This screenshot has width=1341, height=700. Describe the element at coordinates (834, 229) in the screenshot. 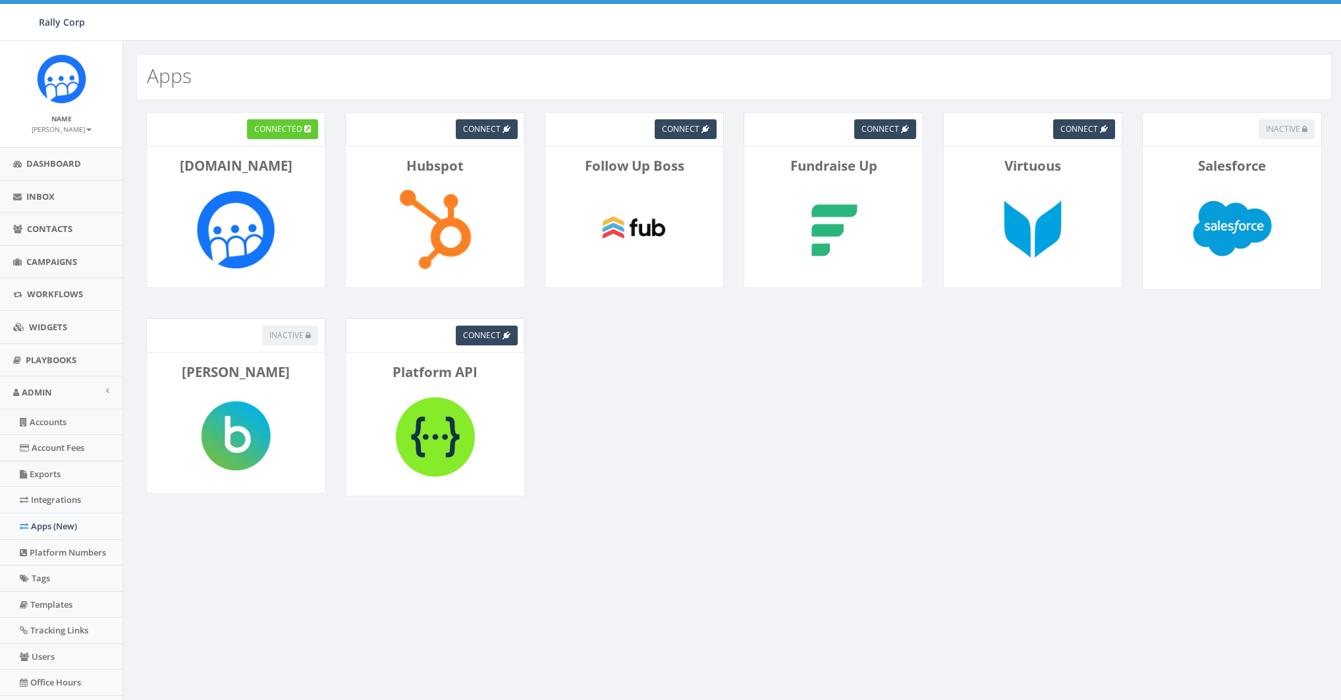

I see `img: Fundraise Up-logo` at that location.